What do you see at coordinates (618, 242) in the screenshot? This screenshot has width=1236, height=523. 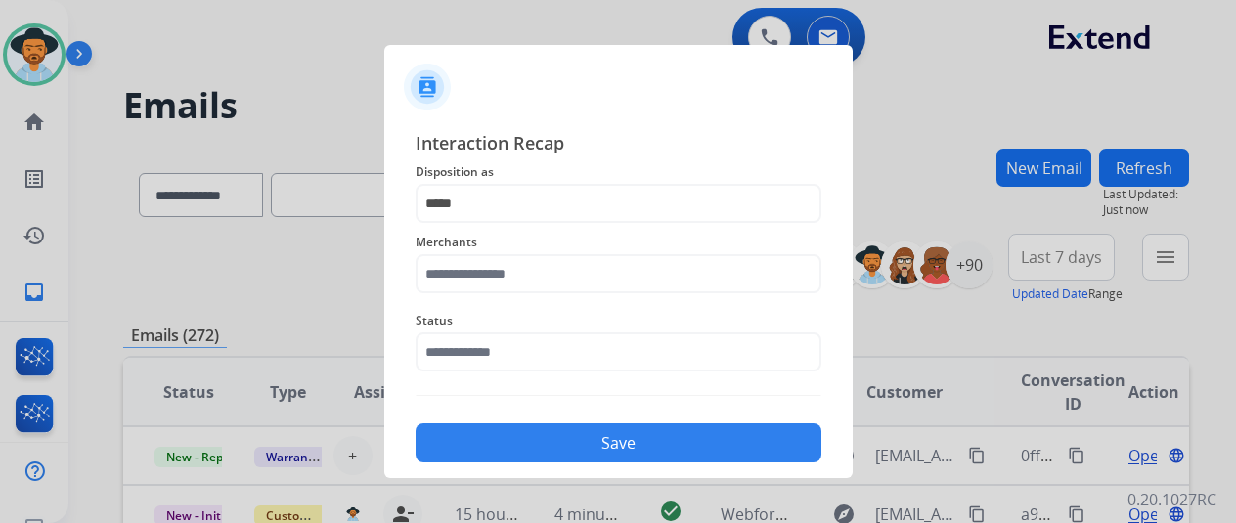 I see `span: Merchants` at bounding box center [618, 242].